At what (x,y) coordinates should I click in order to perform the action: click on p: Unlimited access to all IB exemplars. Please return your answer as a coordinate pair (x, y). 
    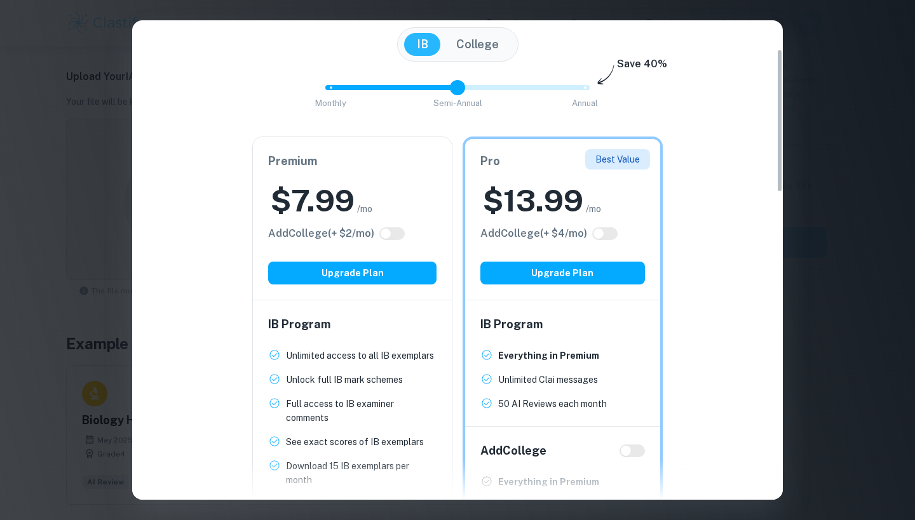
    Looking at the image, I should click on (360, 356).